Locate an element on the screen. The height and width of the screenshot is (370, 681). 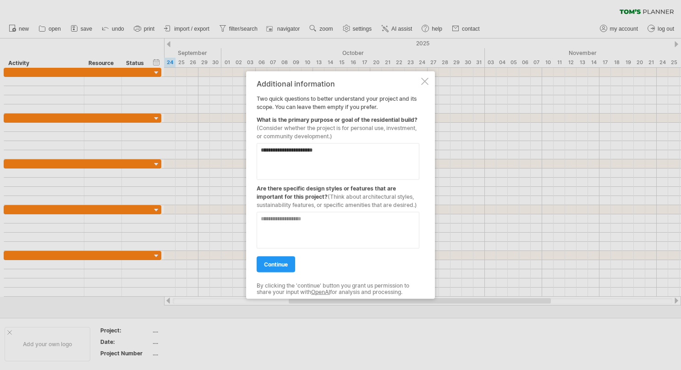
div: Additional information is located at coordinates (338, 84).